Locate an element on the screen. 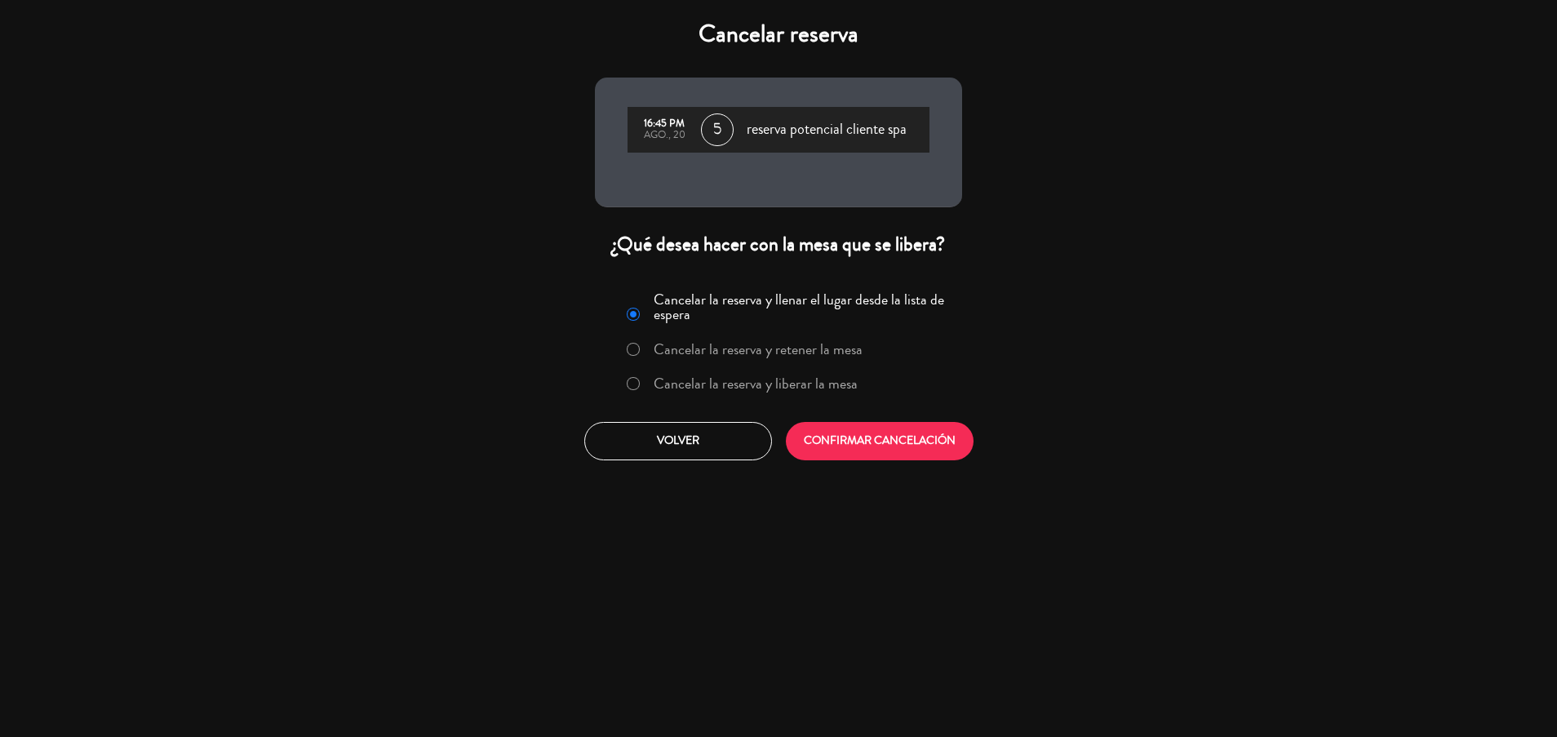 This screenshot has height=737, width=1557. div: ¿Qué desea hacer con la mesa que se libera? is located at coordinates (778, 244).